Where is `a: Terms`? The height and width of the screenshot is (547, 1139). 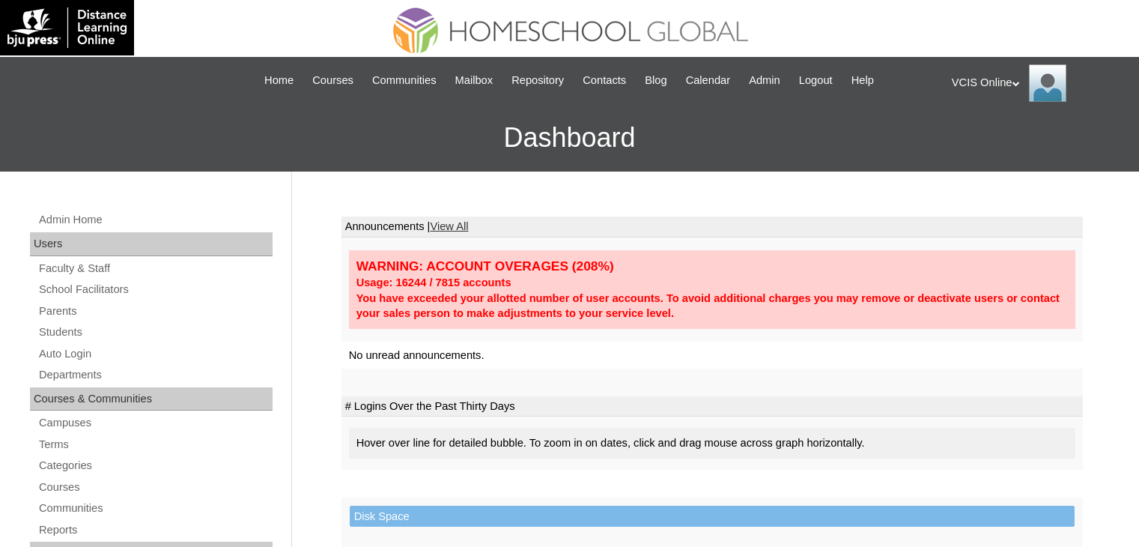 a: Terms is located at coordinates (155, 444).